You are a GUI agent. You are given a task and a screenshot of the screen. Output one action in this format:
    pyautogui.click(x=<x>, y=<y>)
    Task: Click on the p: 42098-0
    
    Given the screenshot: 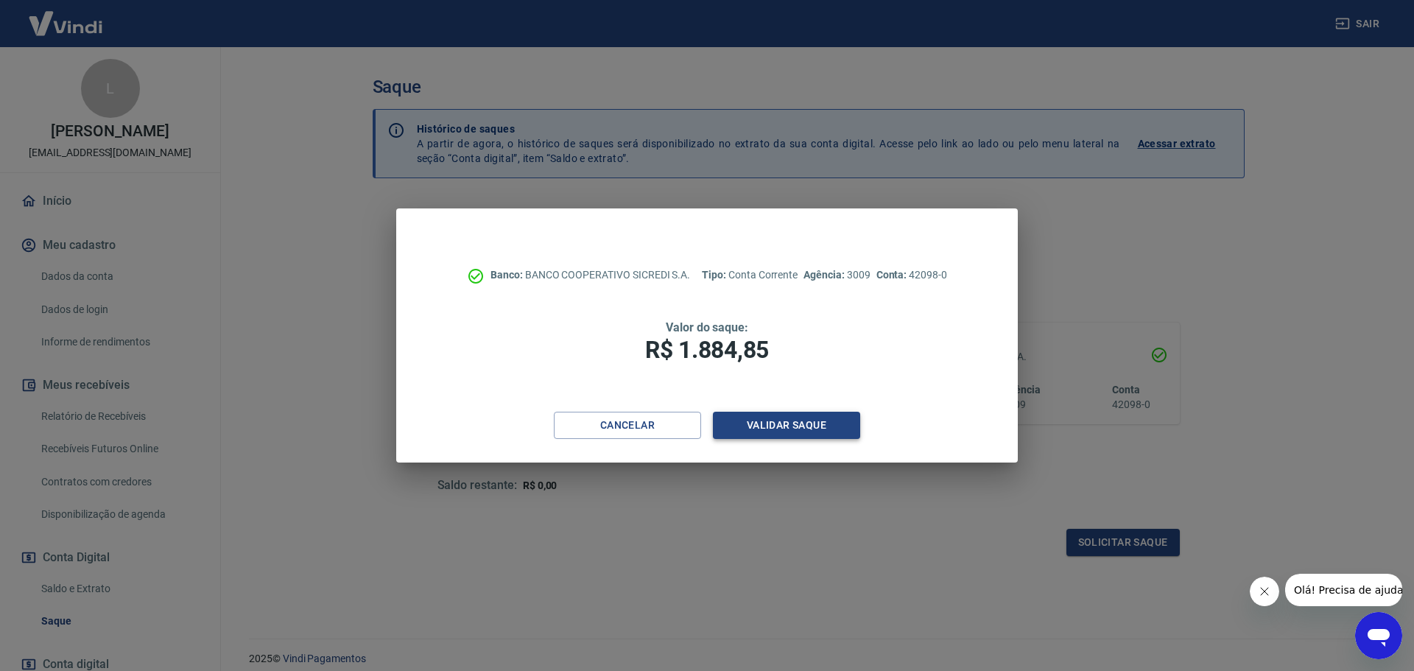 What is the action you would take?
    pyautogui.click(x=912, y=275)
    